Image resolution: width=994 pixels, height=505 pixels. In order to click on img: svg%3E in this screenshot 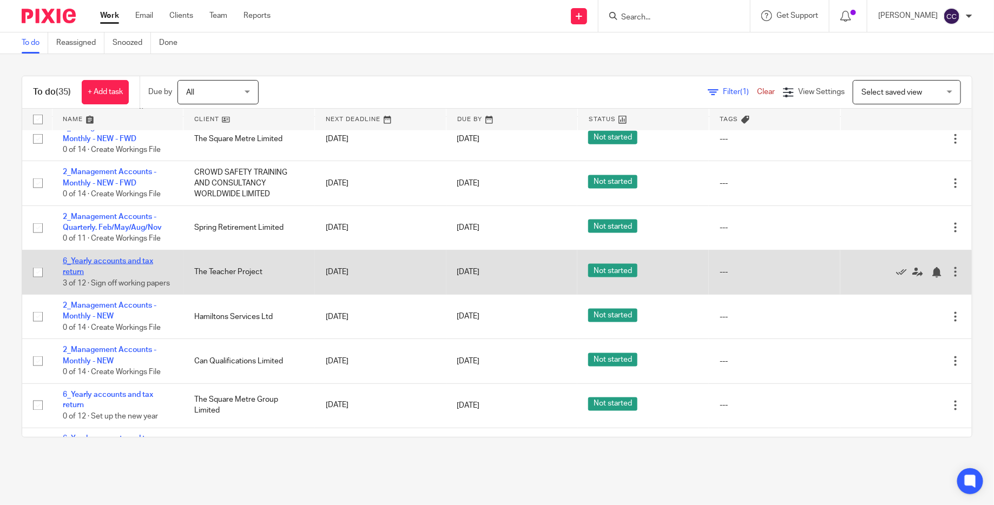, I will do `click(952, 16)`.